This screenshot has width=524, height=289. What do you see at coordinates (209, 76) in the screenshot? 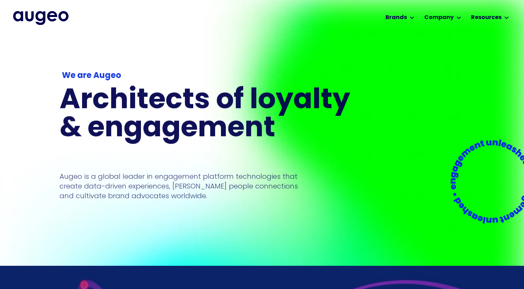
I see `div: We are Augeo` at bounding box center [209, 76].